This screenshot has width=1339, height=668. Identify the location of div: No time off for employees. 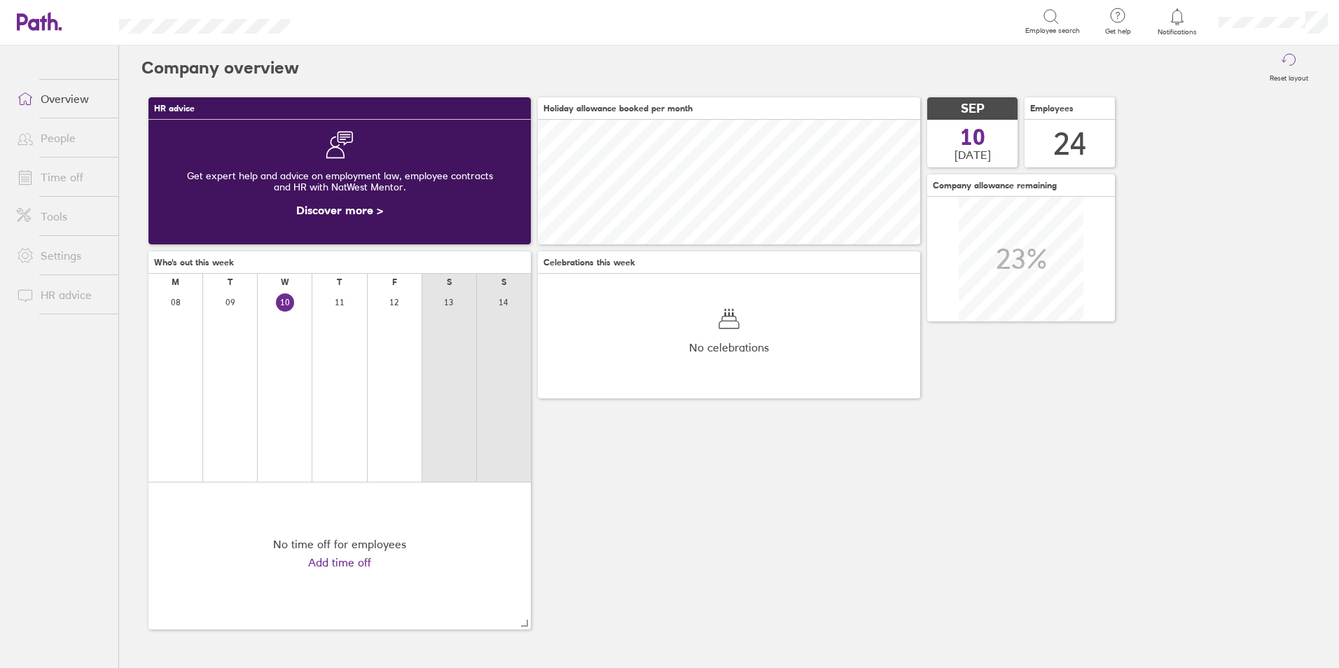
(340, 544).